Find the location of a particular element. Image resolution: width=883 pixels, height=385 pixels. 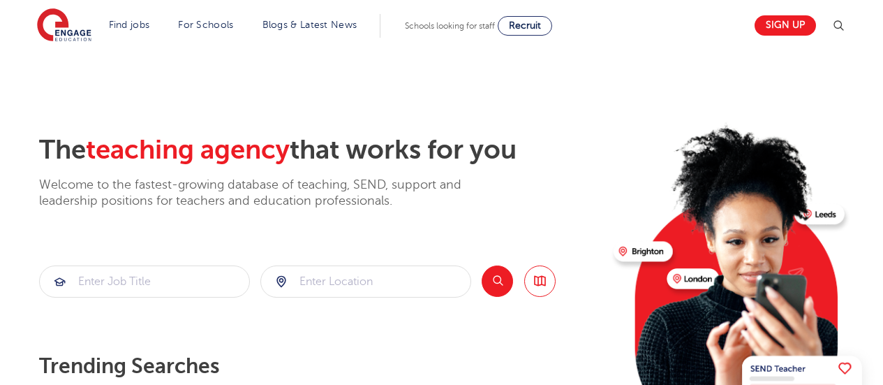

p: Trending searches is located at coordinates (320, 366).